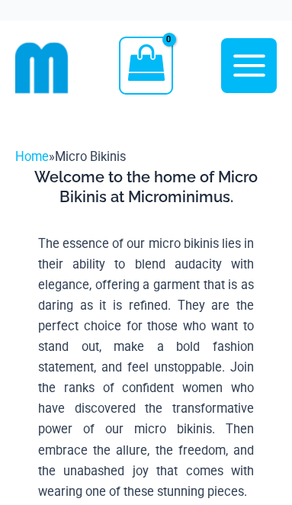 This screenshot has height=505, width=292. I want to click on span: Micro Bikinis, so click(90, 156).